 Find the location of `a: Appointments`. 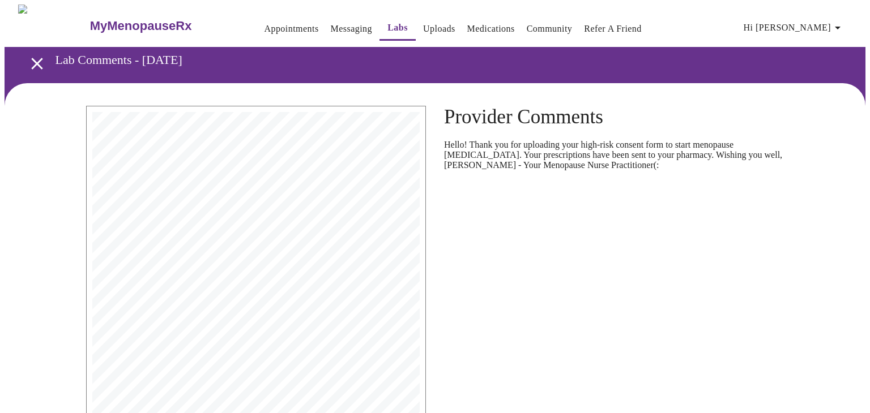

a: Appointments is located at coordinates (291, 29).